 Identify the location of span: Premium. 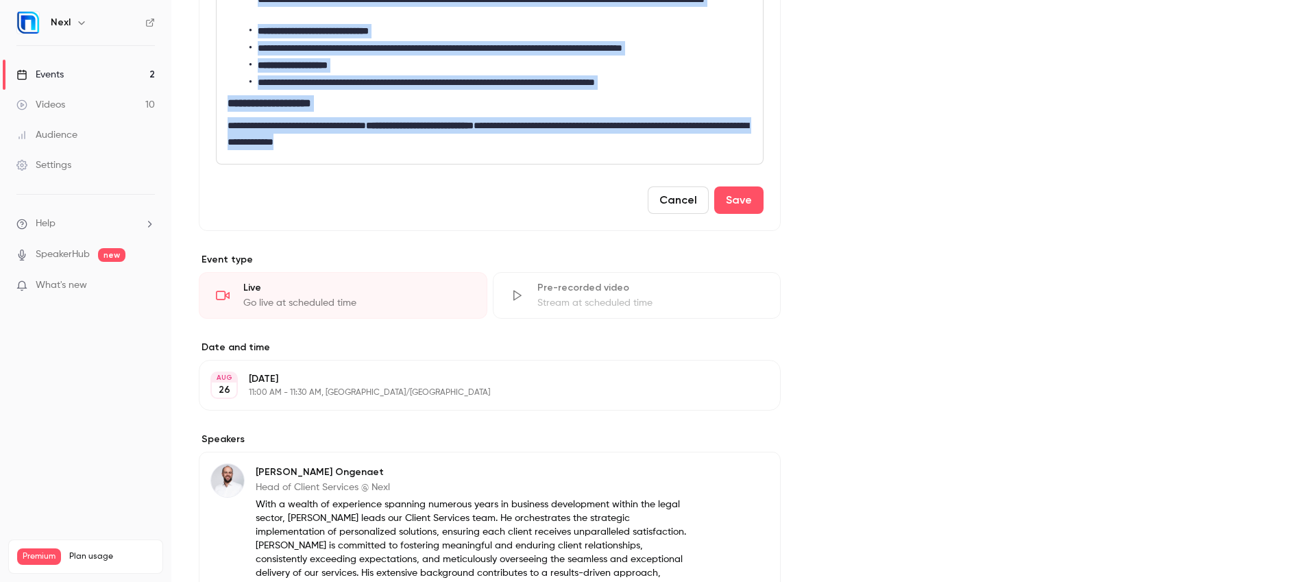
(39, 556).